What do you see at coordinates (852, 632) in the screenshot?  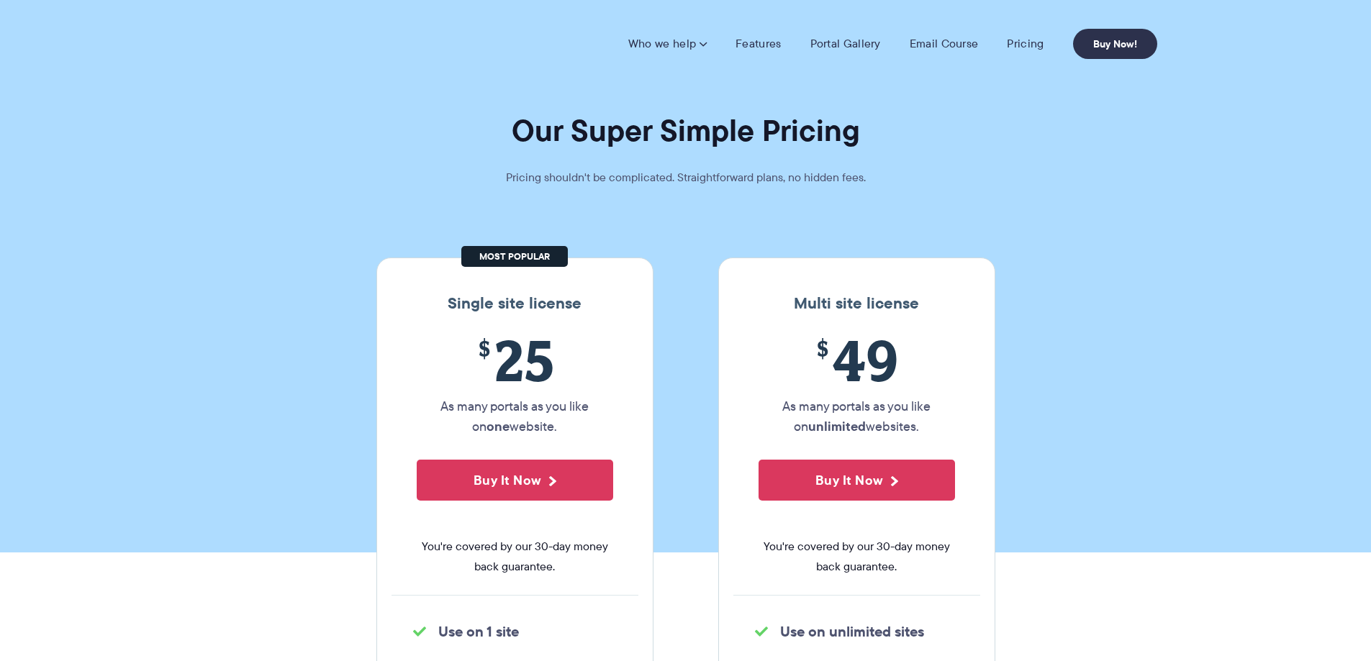 I see `strong: Use on unlimited sites` at bounding box center [852, 632].